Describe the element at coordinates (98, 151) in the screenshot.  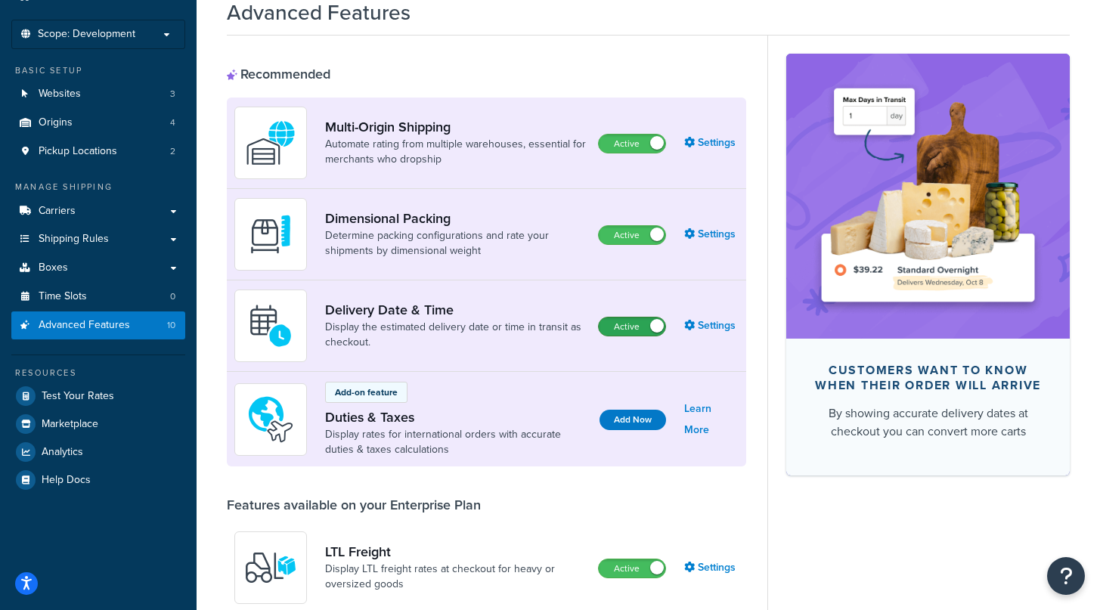
I see `li: Pickup Locations` at that location.